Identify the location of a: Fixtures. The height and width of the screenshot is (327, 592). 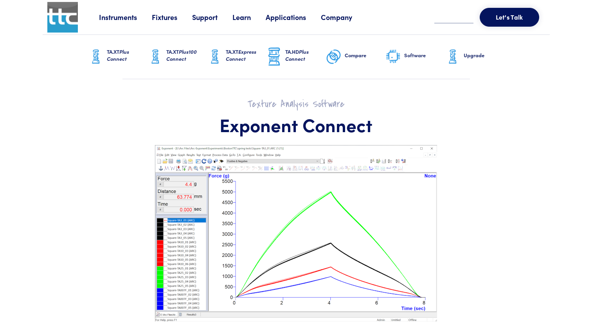
(172, 17).